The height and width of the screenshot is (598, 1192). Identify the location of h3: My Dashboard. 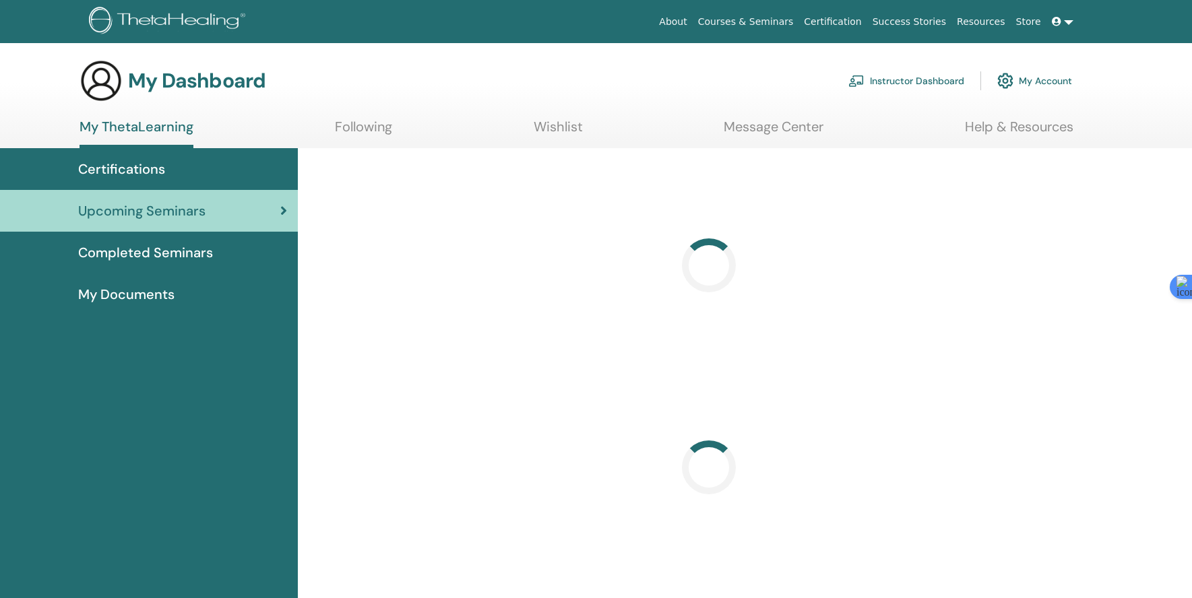
(197, 81).